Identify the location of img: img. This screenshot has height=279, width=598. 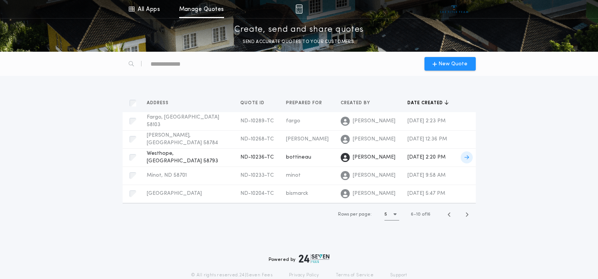
(299, 9).